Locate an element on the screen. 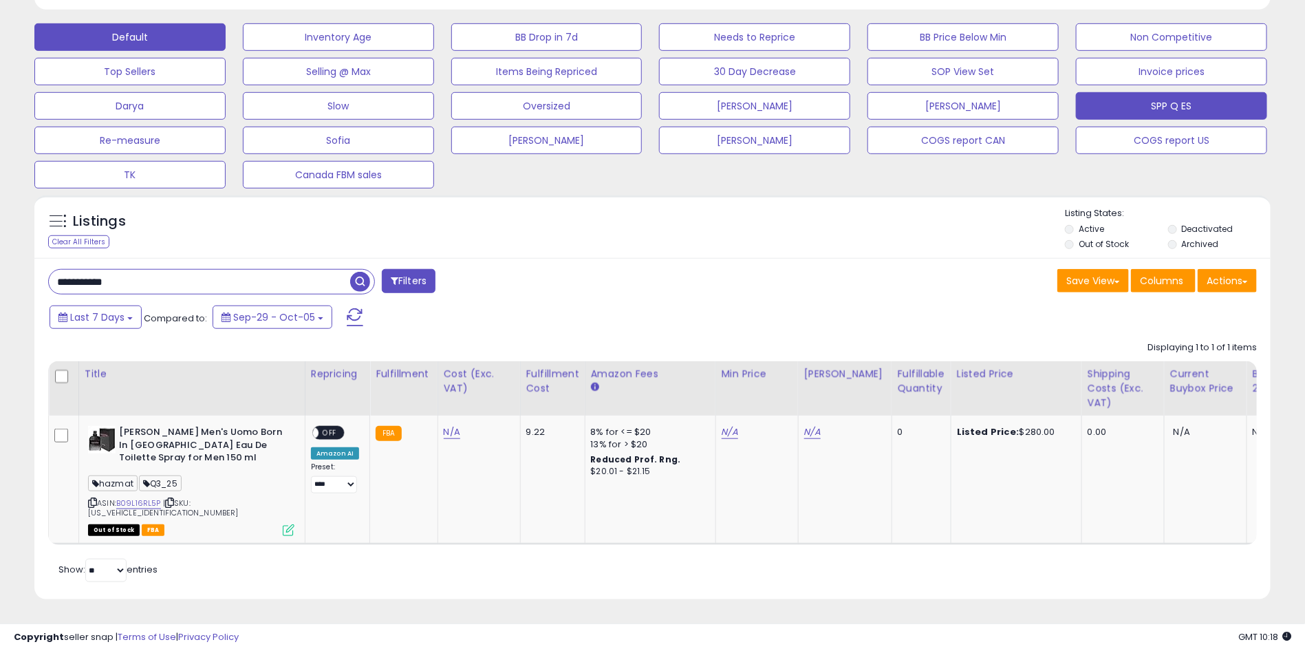 Image resolution: width=1305 pixels, height=651 pixels. button: Darya is located at coordinates (130, 106).